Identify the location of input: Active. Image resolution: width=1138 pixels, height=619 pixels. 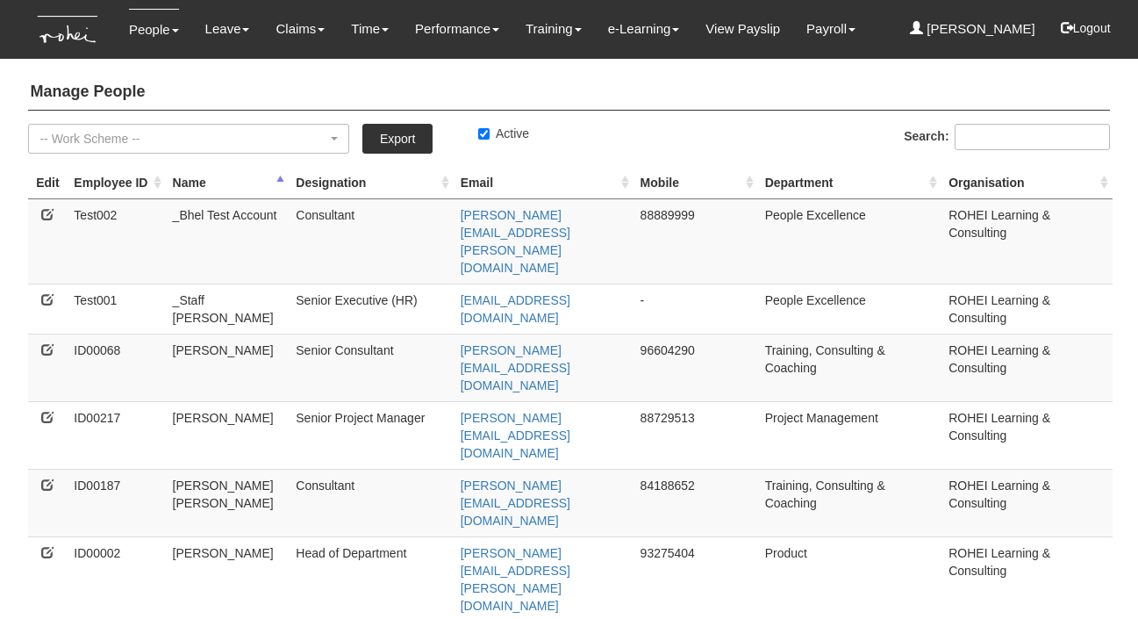
(484, 133).